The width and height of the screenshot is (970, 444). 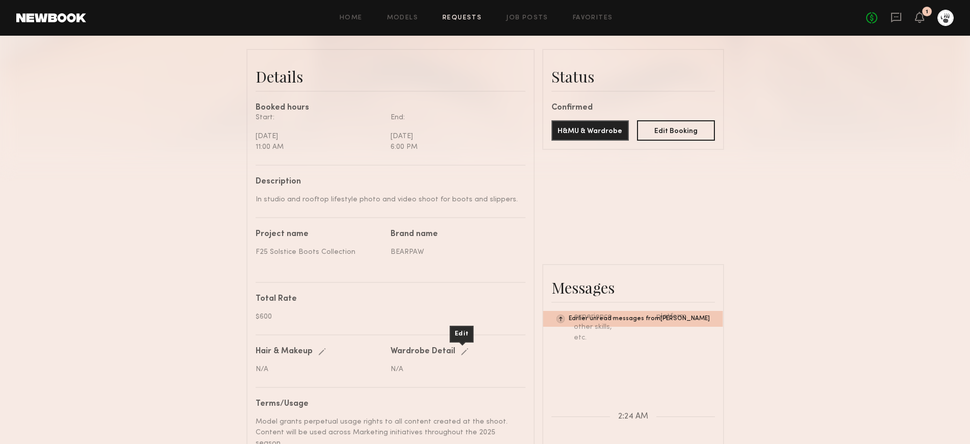 I want to click on div: End:, so click(x=454, y=117).